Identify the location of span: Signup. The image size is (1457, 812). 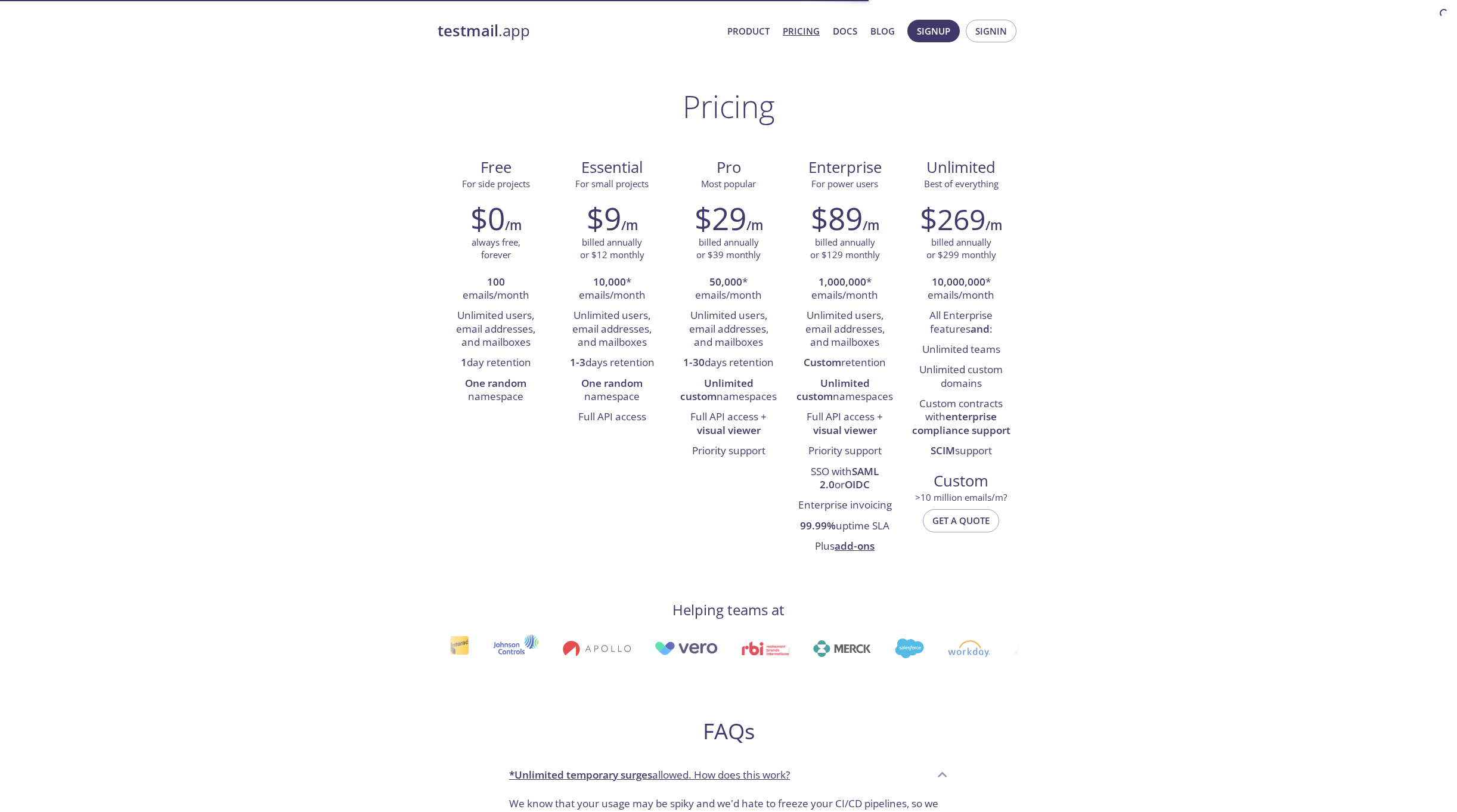
(934, 31).